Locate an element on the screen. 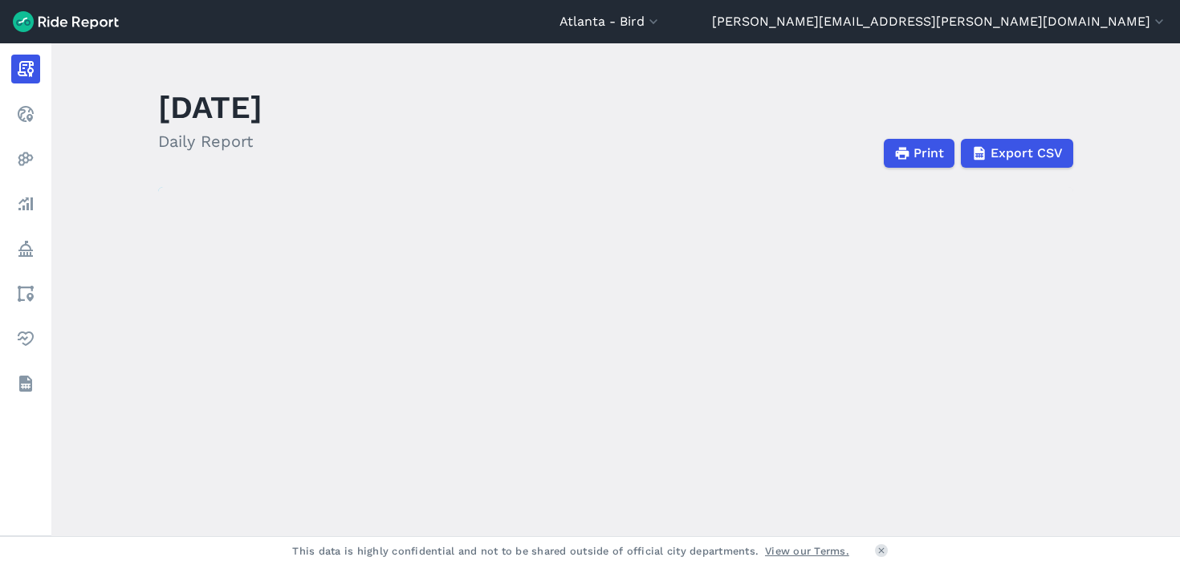 The width and height of the screenshot is (1180, 565). button: Print is located at coordinates (919, 153).